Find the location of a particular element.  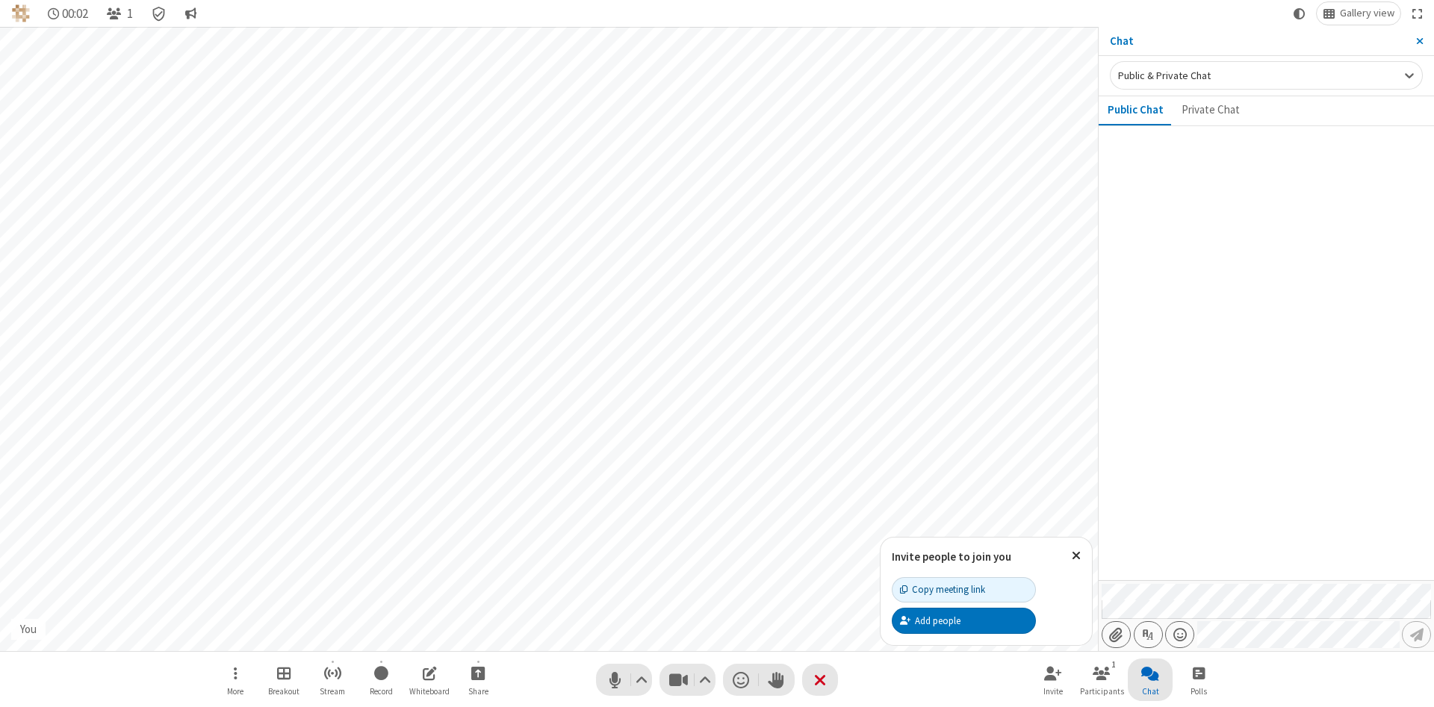

span: Breakout is located at coordinates (284, 691).